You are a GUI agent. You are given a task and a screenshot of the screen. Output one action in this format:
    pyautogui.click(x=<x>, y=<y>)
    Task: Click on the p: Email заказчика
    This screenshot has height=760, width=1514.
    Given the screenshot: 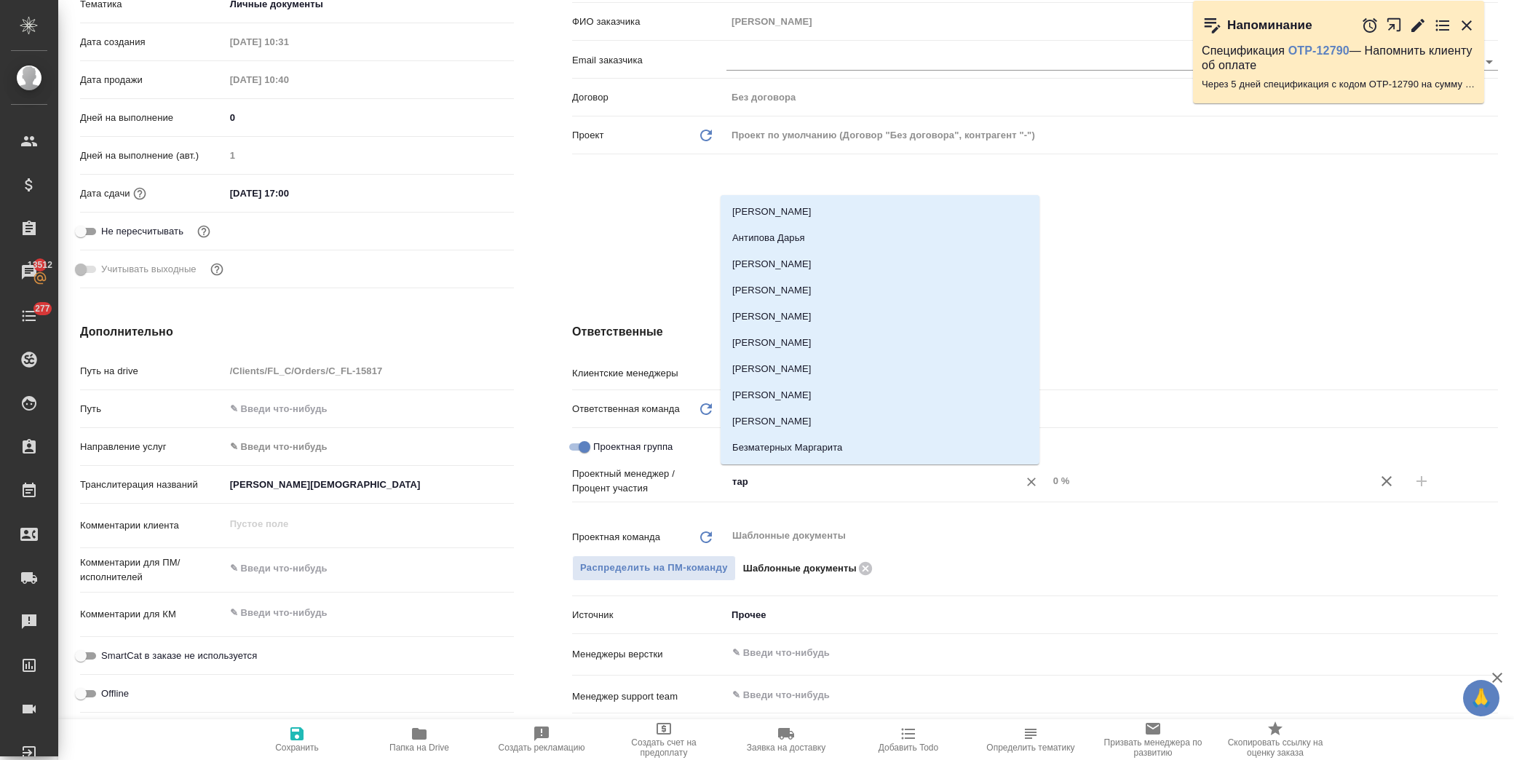 What is the action you would take?
    pyautogui.click(x=649, y=60)
    